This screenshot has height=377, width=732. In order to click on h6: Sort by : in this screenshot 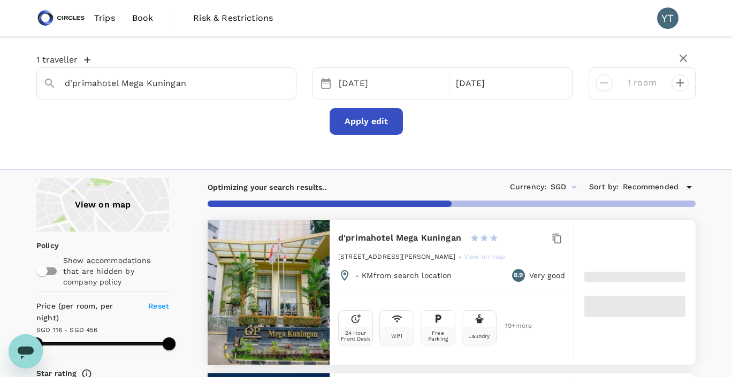, I will do `click(604, 187)`.